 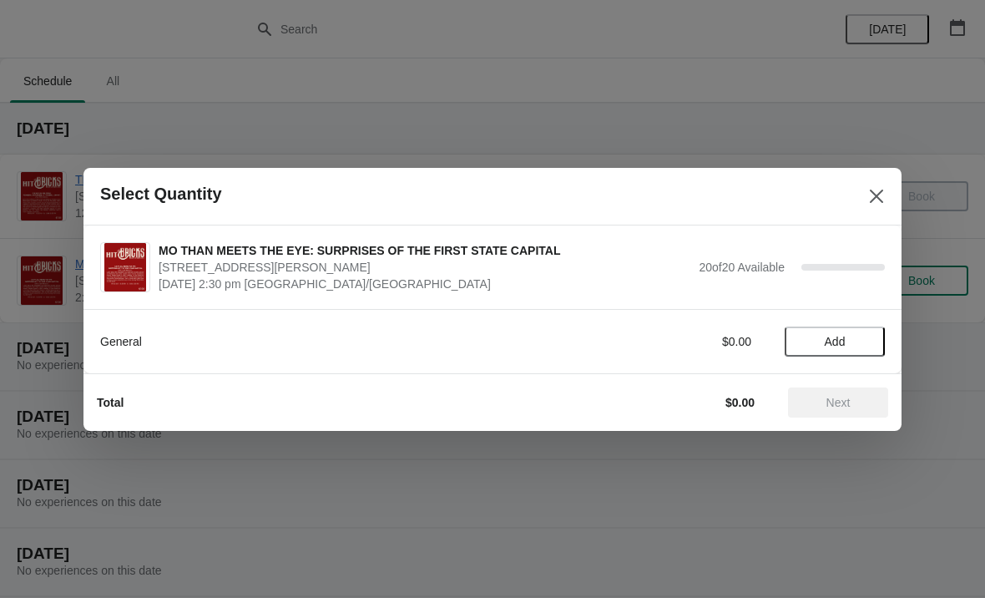 I want to click on span: MO THAN MEETS THE EYE: SURPRISES OF THE FIRST STATE CAPITAL, so click(x=424, y=250).